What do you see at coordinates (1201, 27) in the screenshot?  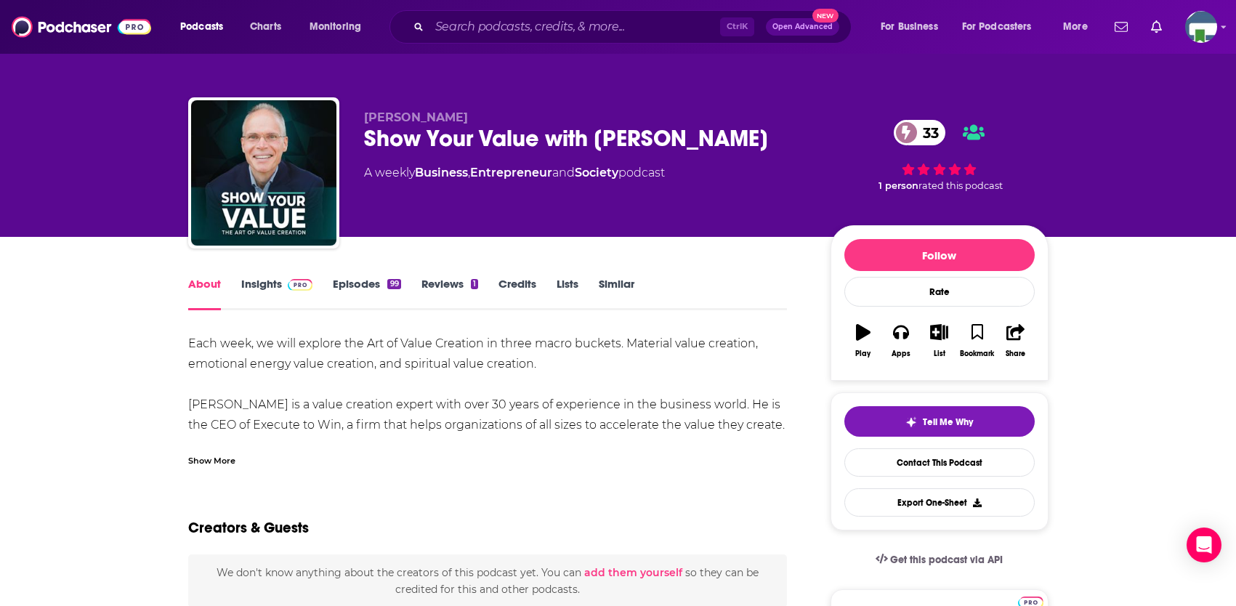 I see `button: Show profile menu` at bounding box center [1201, 27].